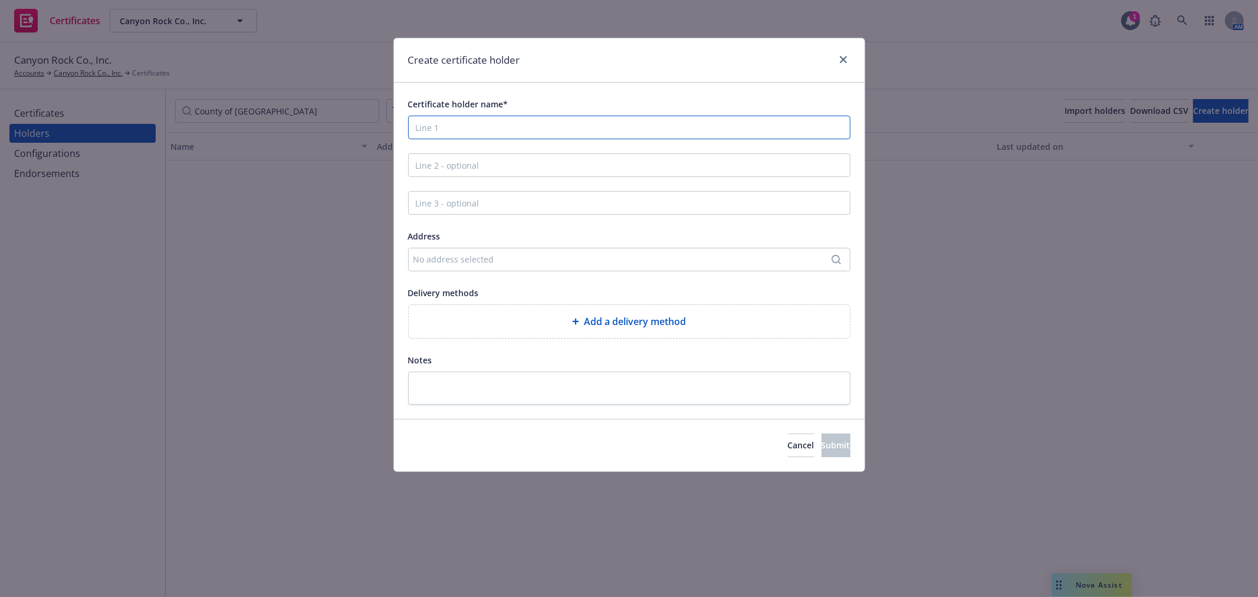 Image resolution: width=1258 pixels, height=597 pixels. What do you see at coordinates (629, 203) in the screenshot?
I see `input: Line 3 - optional` at bounding box center [629, 203].